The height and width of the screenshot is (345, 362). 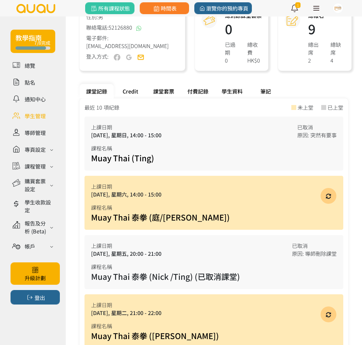 What do you see at coordinates (164, 91) in the screenshot?
I see `div: 課堂套票` at bounding box center [164, 91].